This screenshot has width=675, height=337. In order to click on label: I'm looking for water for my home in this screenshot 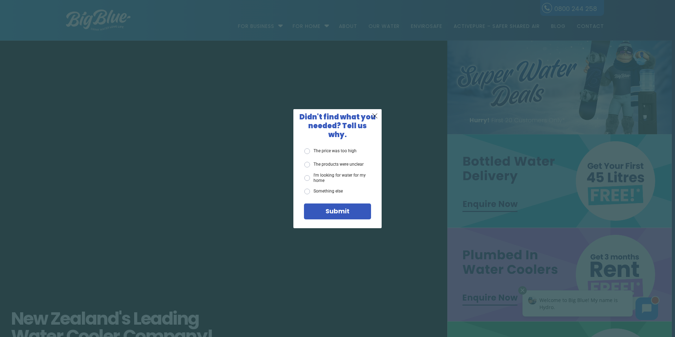, I will do `click(337, 178)`.